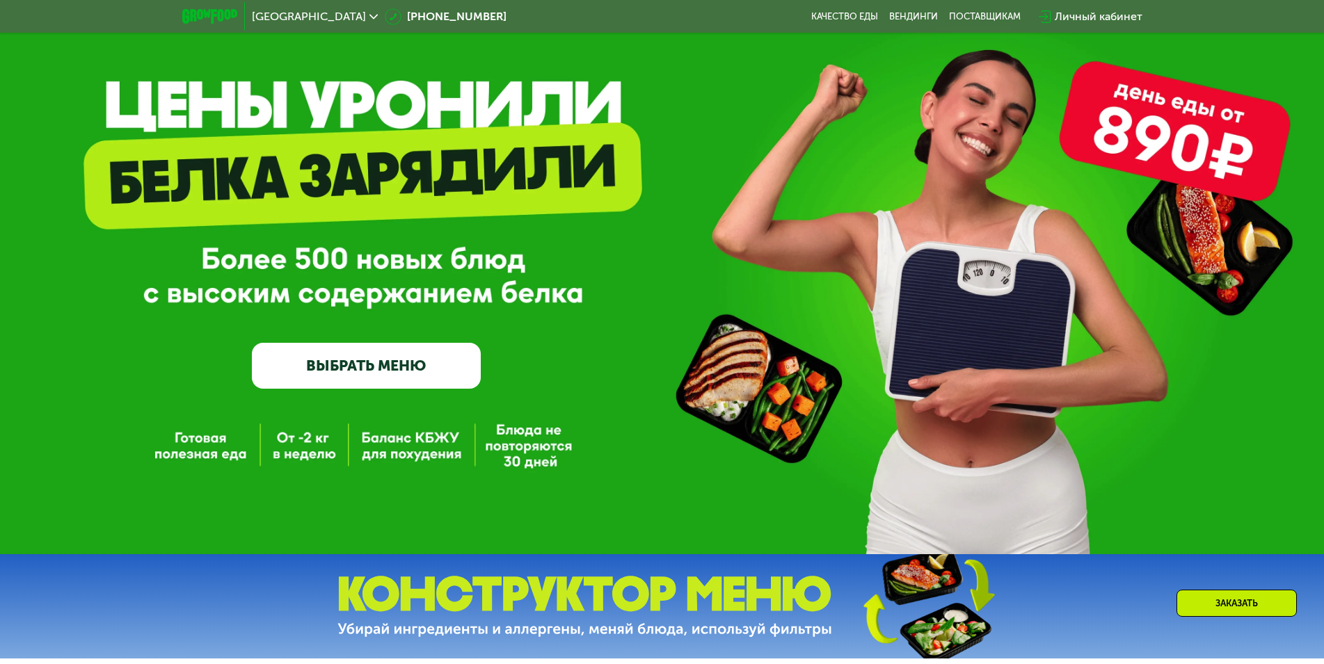 The height and width of the screenshot is (664, 1324). Describe the element at coordinates (1098, 17) in the screenshot. I see `div: Личный кабинет` at that location.